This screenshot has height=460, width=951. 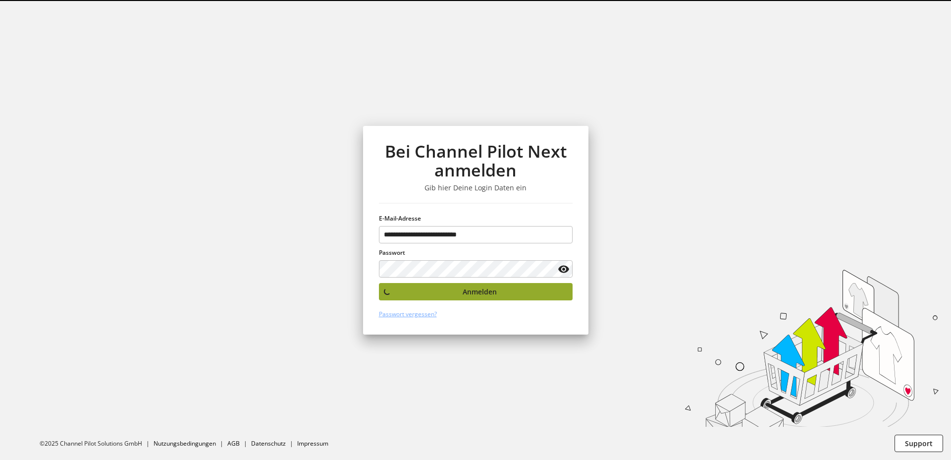 What do you see at coordinates (475, 160) in the screenshot?
I see `h1: Bei Channel Pilot Next anmelden` at bounding box center [475, 160].